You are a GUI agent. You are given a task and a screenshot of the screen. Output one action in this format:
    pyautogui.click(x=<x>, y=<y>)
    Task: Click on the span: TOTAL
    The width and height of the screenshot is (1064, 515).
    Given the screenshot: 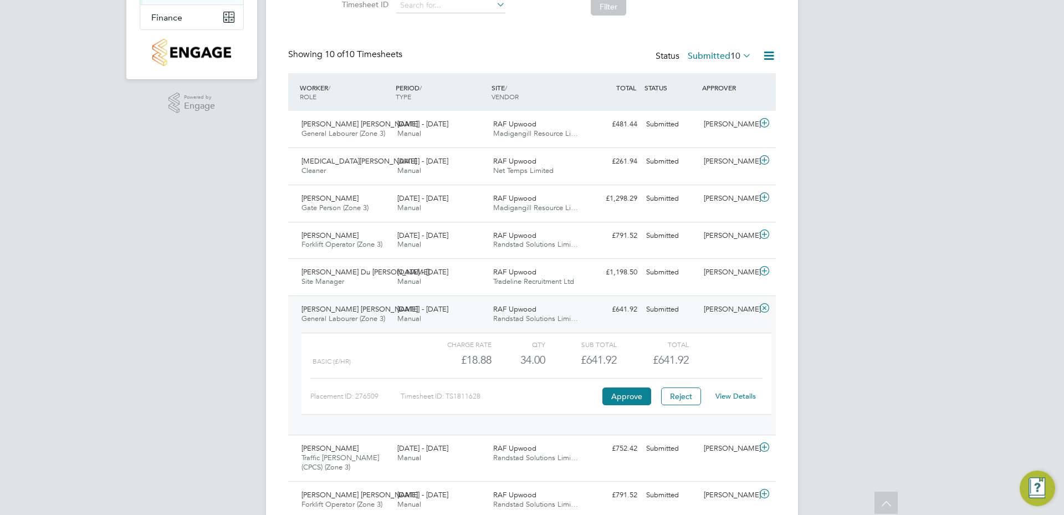 What is the action you would take?
    pyautogui.click(x=626, y=88)
    